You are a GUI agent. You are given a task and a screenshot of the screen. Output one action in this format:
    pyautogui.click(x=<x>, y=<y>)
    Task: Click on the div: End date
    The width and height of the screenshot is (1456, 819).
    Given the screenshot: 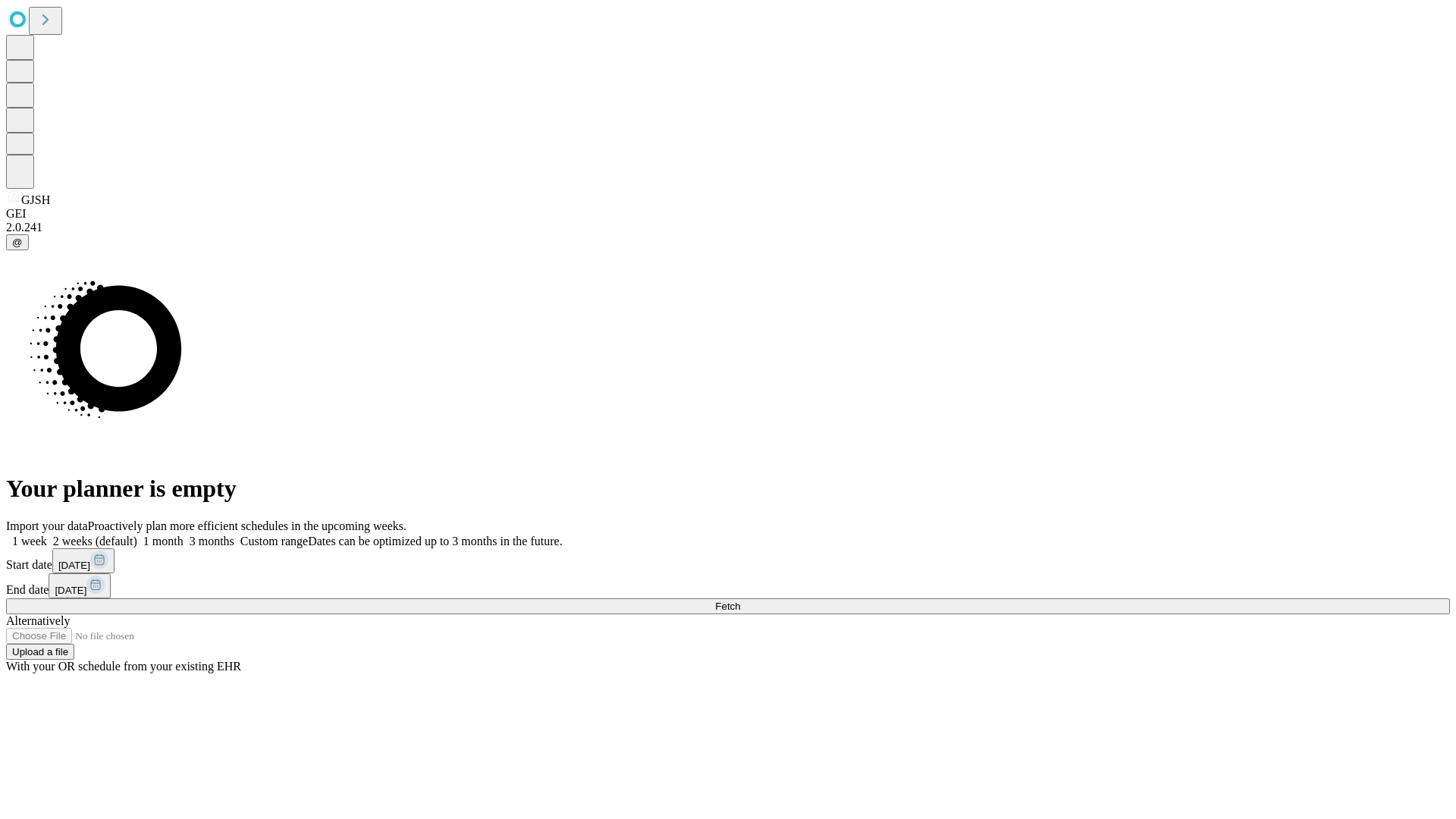 What is the action you would take?
    pyautogui.click(x=728, y=585)
    